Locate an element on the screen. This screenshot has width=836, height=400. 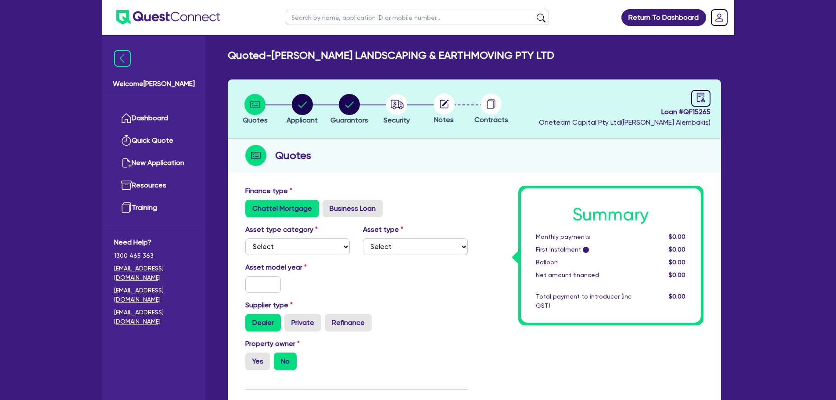
button: Applicant is located at coordinates (302, 110).